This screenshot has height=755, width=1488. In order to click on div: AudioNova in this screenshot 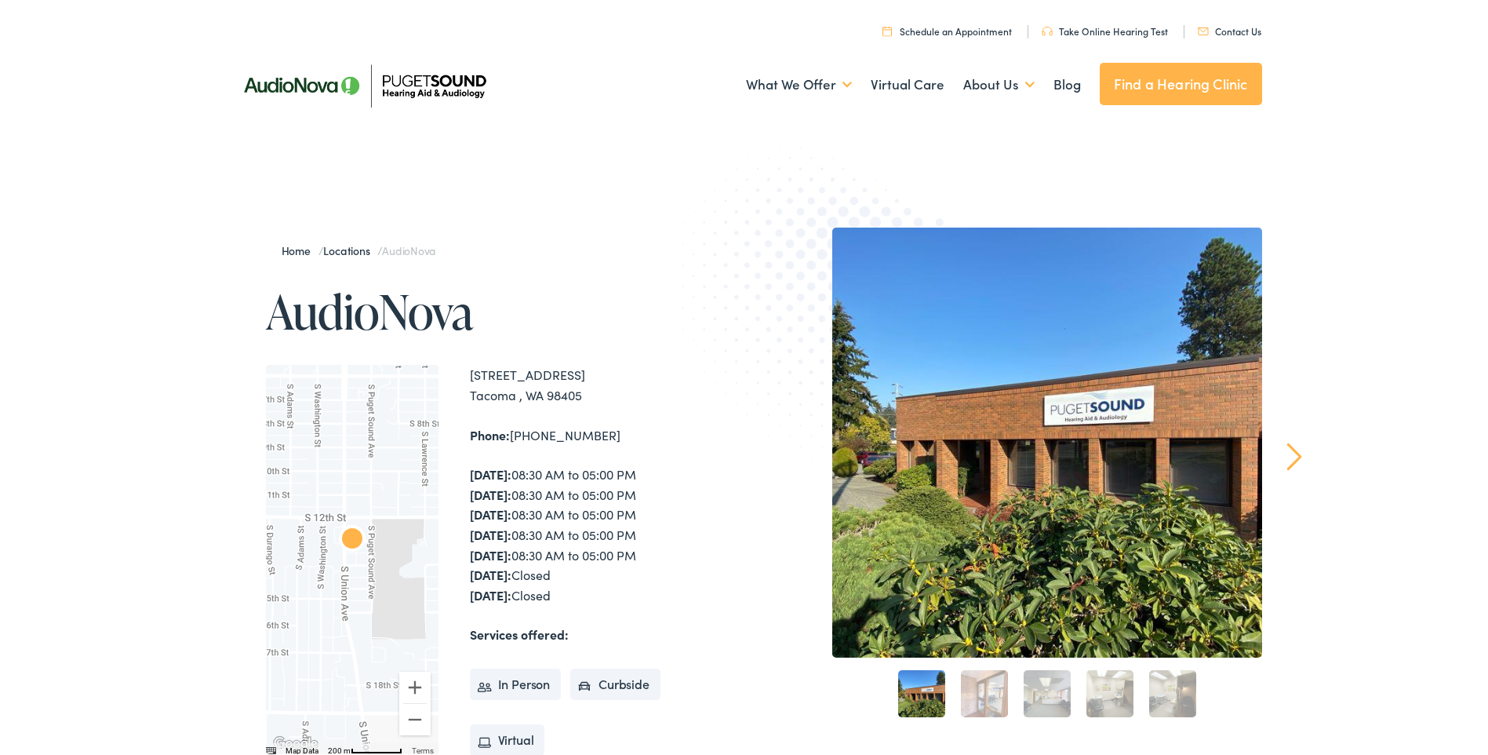, I will do `click(352, 540)`.